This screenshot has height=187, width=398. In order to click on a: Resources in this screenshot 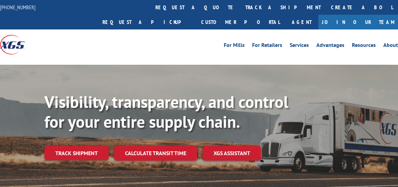, I will do `click(364, 46)`.